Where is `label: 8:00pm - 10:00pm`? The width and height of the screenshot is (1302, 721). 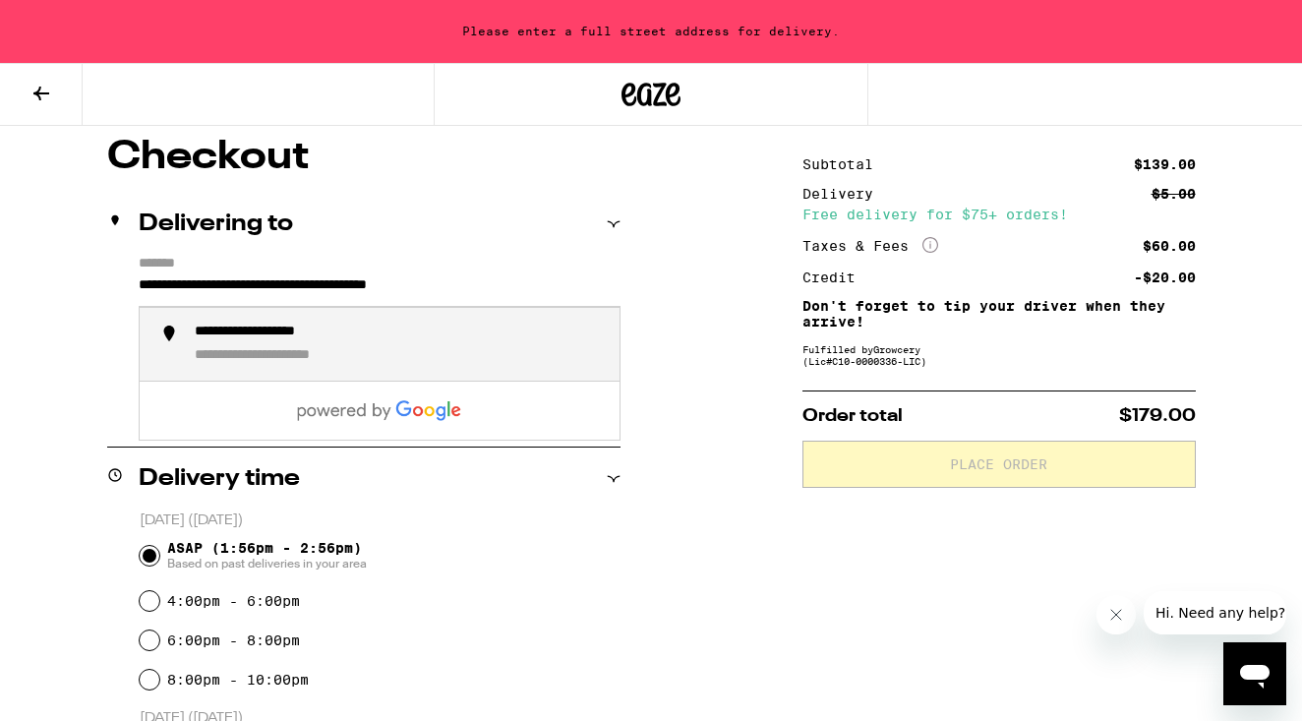 label: 8:00pm - 10:00pm is located at coordinates (238, 679).